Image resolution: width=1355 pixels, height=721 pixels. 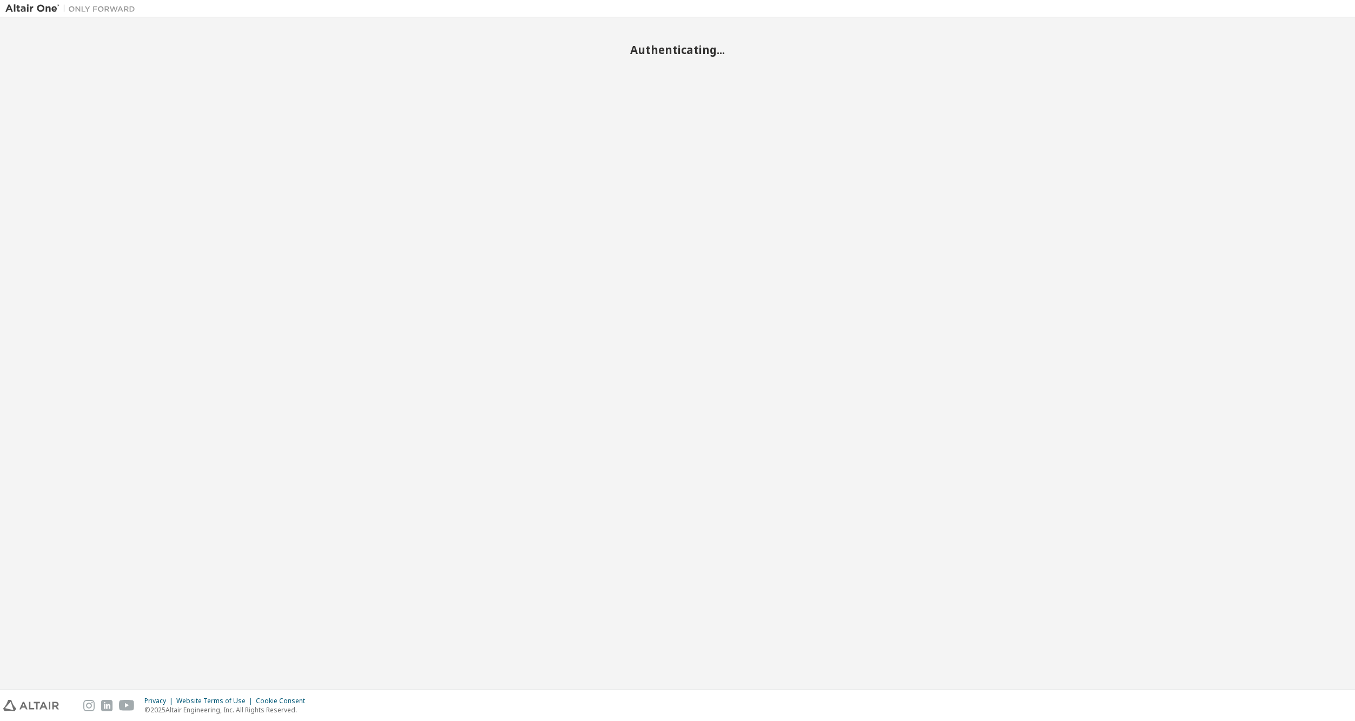 What do you see at coordinates (283, 701) in the screenshot?
I see `div: Cookie Consent` at bounding box center [283, 701].